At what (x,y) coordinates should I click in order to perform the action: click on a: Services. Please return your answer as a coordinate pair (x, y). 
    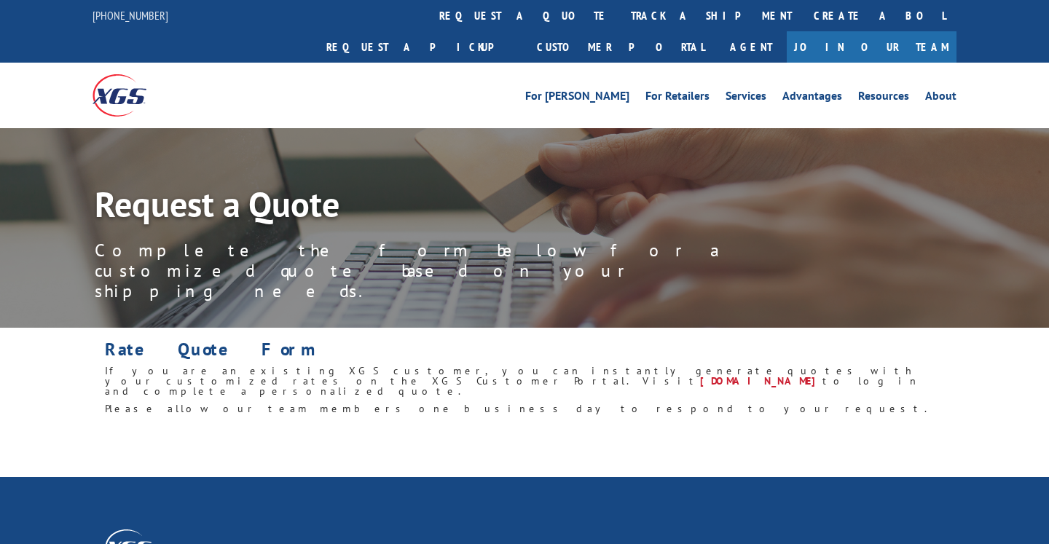
    Looking at the image, I should click on (746, 98).